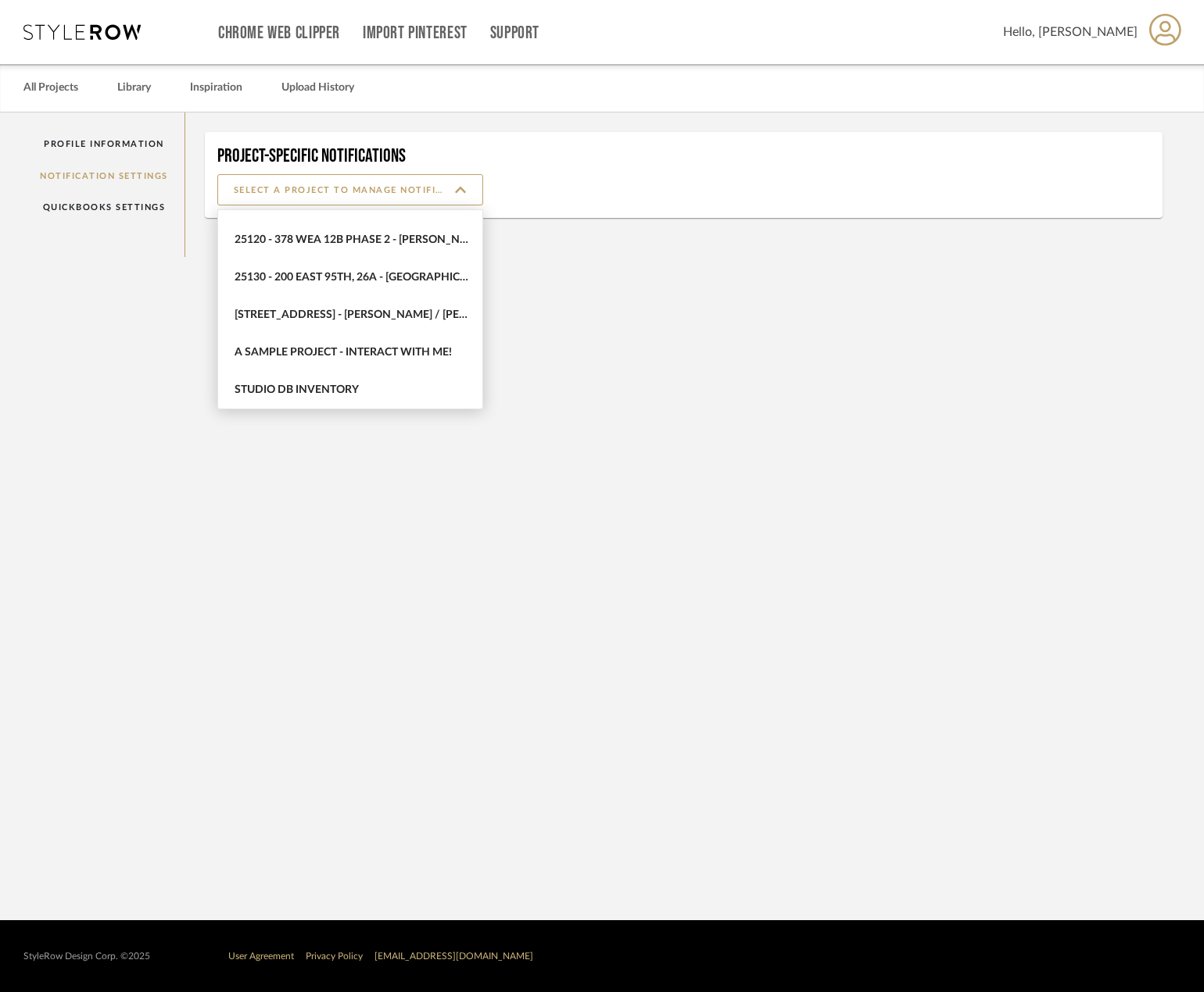 The height and width of the screenshot is (992, 1204). Describe the element at coordinates (216, 88) in the screenshot. I see `a: Inspiration` at that location.